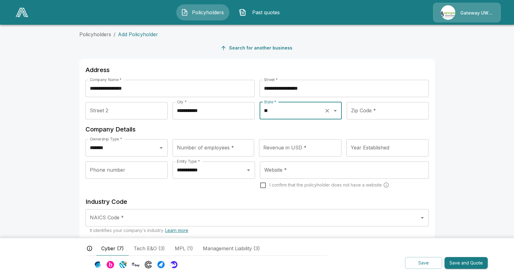  I want to click on img: Past quotes Icon, so click(243, 12).